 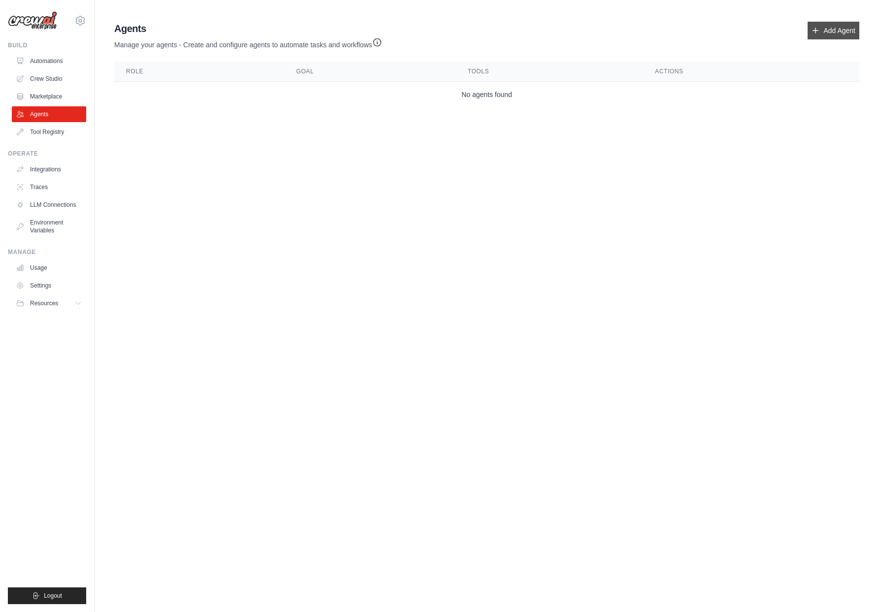 What do you see at coordinates (49, 268) in the screenshot?
I see `a: Usage` at bounding box center [49, 268].